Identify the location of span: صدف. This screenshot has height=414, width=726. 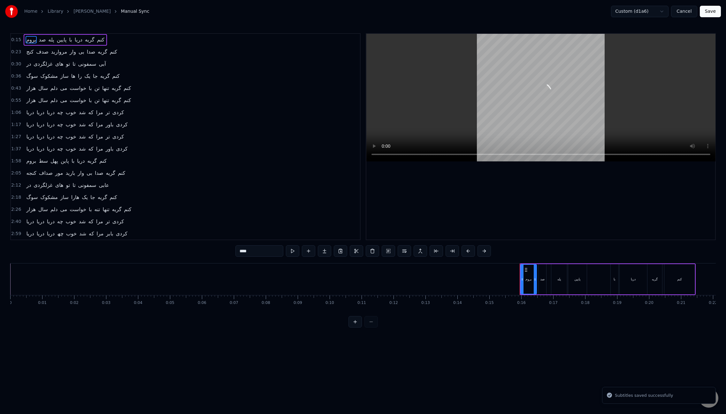
(42, 52).